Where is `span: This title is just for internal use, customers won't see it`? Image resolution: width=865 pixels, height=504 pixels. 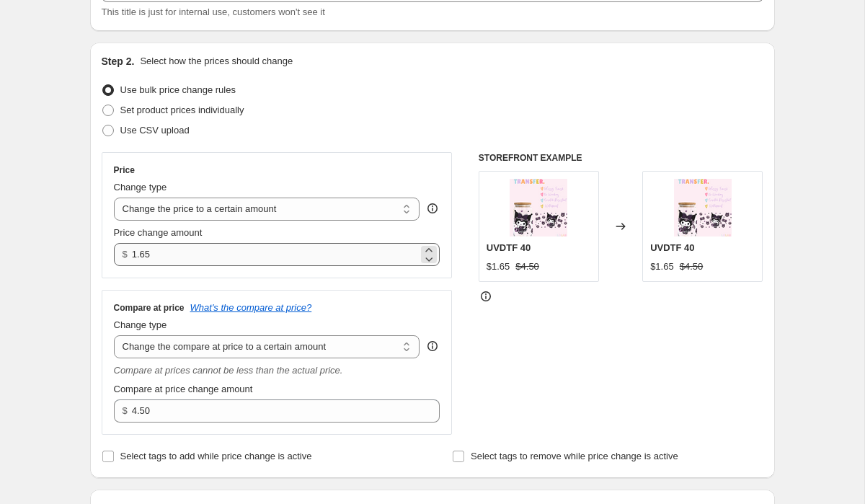
span: This title is just for internal use, customers won't see it is located at coordinates (213, 12).